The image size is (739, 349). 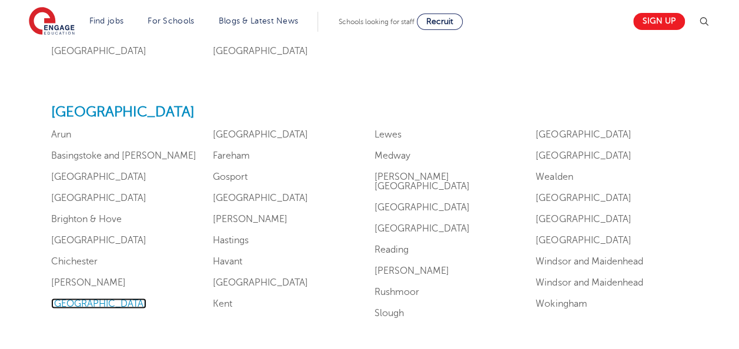 I want to click on a: Havant, so click(x=228, y=261).